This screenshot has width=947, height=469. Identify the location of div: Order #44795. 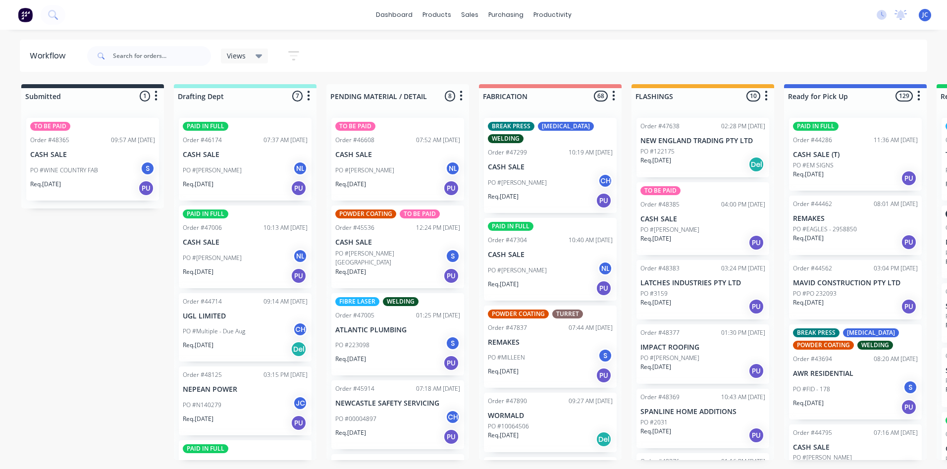
(812, 433).